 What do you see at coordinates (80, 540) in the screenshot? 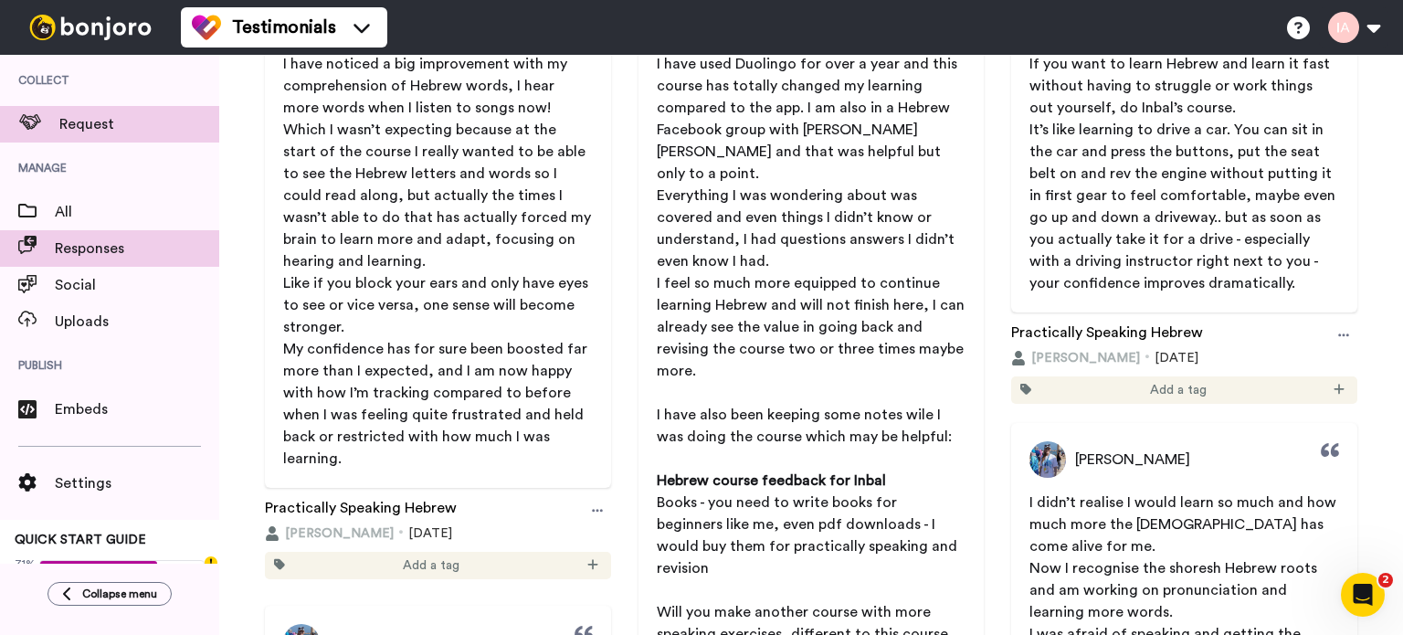
I see `span: QUICK START GUIDE` at bounding box center [80, 540].